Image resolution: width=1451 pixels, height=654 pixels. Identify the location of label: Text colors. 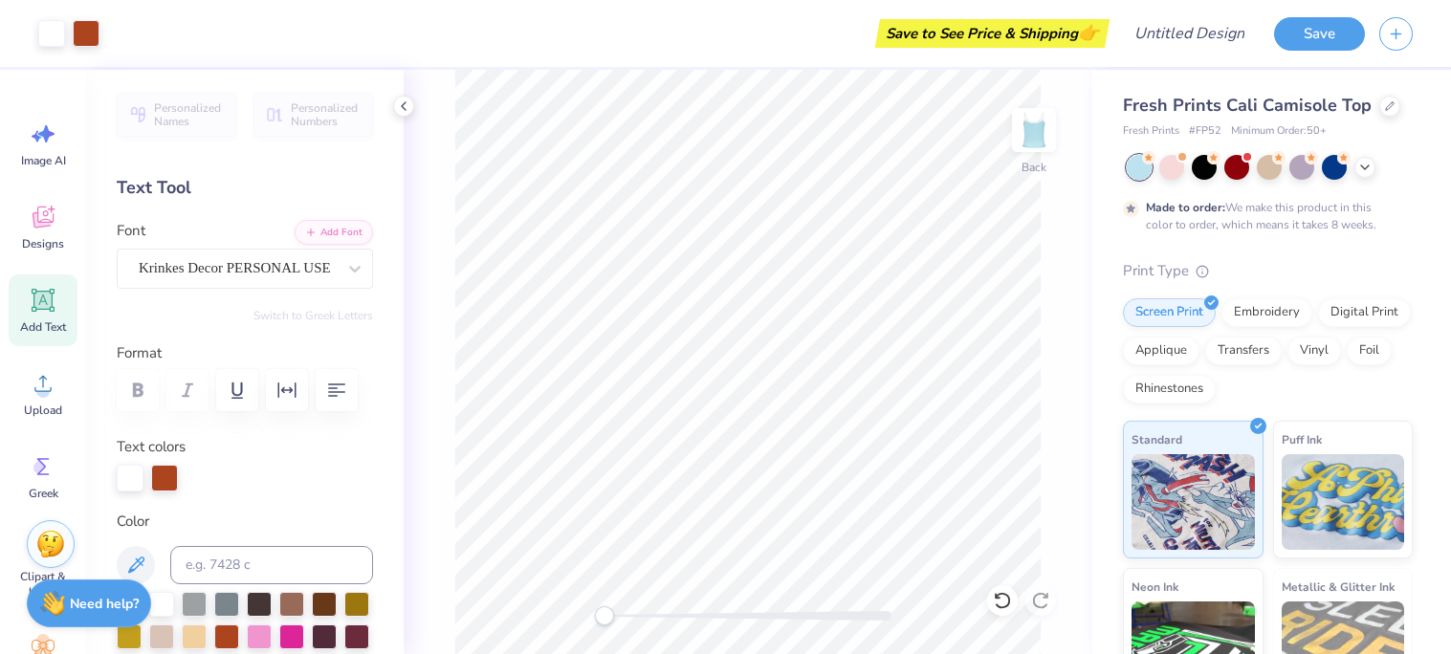
(151, 447).